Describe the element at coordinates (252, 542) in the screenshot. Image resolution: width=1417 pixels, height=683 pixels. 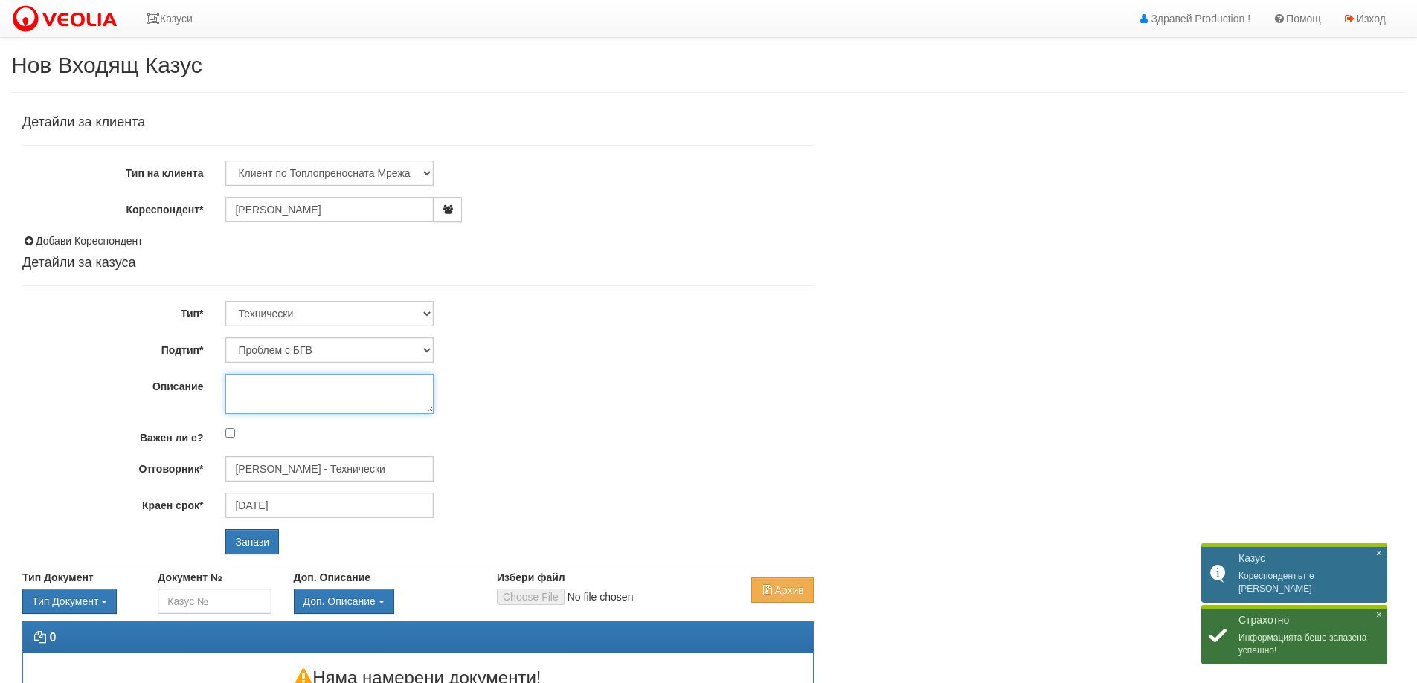
I see `input: Запази` at that location.